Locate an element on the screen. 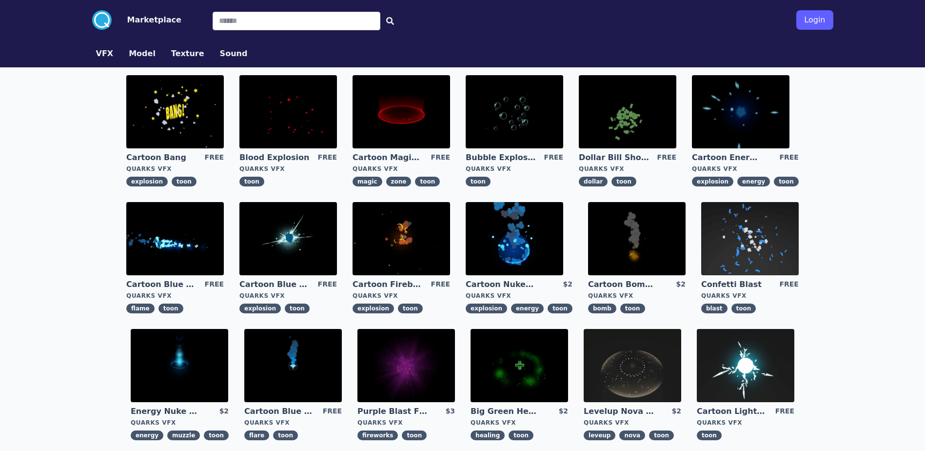  button: Login is located at coordinates (814, 20).